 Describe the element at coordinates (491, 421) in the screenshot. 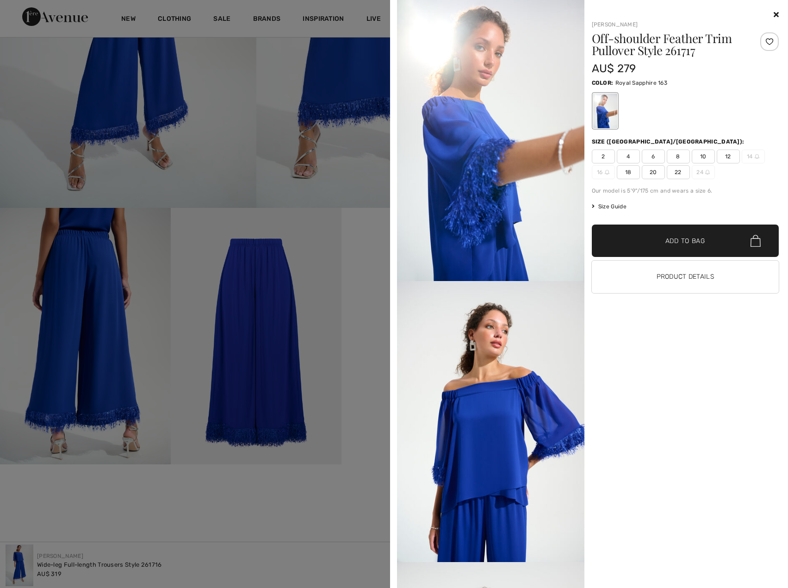

I see `img: joseph-ribkoff-tops-royal-sapphire-163_261717a_1_0a2b_search.jpg` at that location.